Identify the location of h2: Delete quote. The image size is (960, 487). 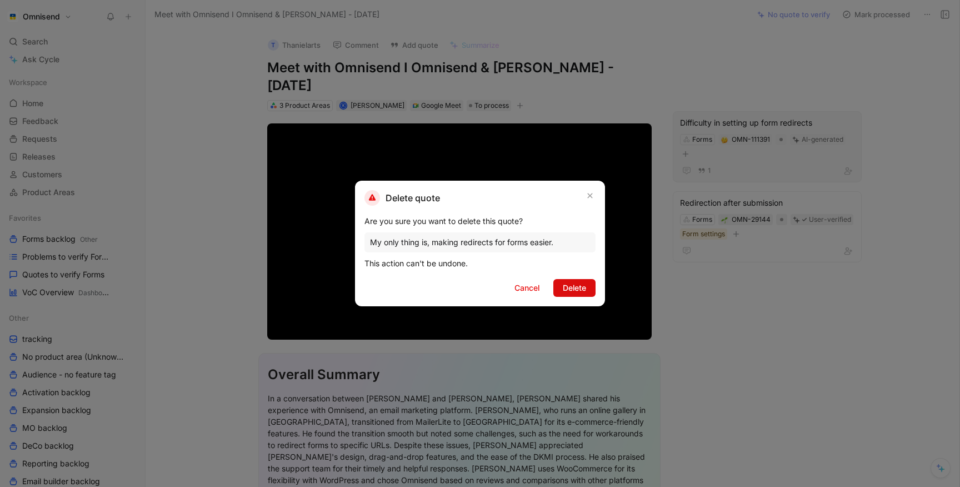
(402, 198).